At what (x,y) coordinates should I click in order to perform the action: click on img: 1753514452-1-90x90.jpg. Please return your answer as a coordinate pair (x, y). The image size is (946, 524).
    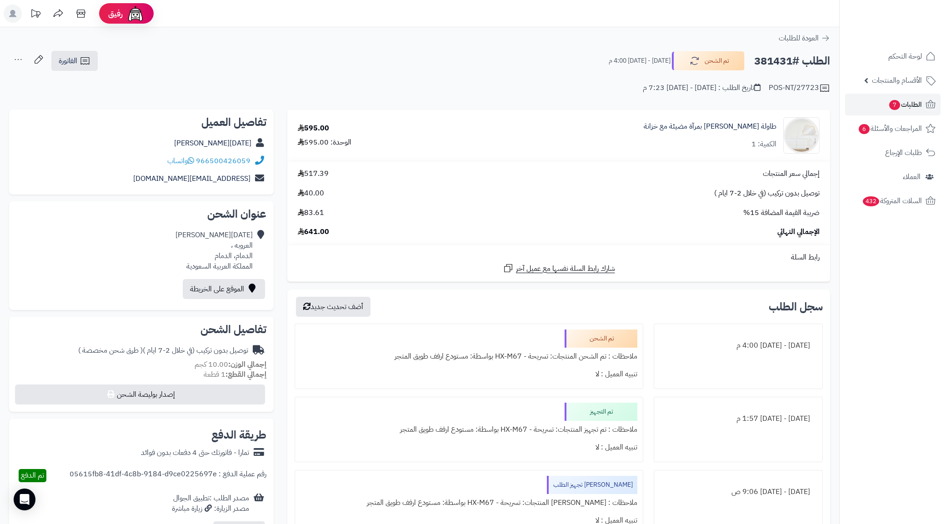
    Looking at the image, I should click on (802, 135).